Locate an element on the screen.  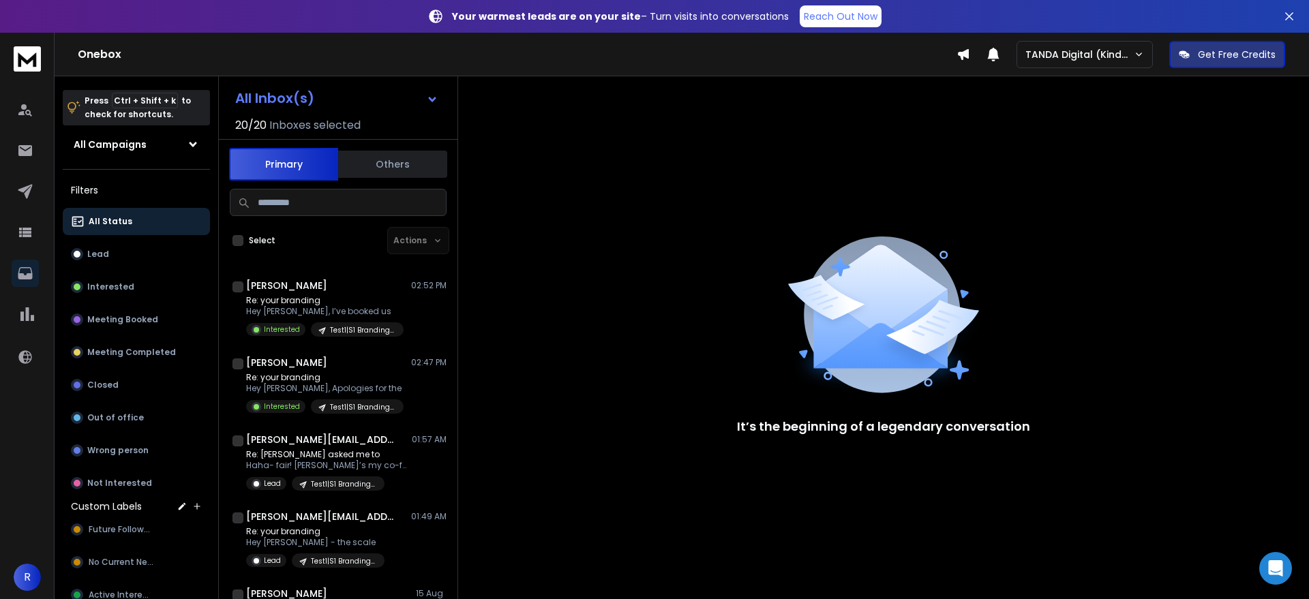
p: – Turn visits into conversations is located at coordinates (620, 16).